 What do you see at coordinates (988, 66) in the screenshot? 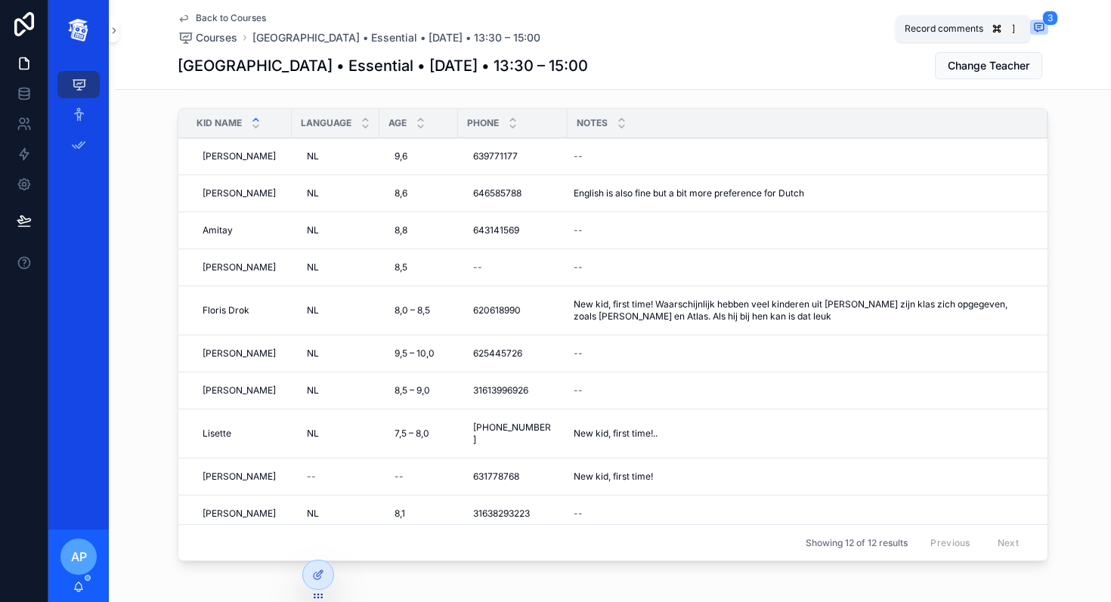
I see `span: Change Teacher` at bounding box center [988, 66].